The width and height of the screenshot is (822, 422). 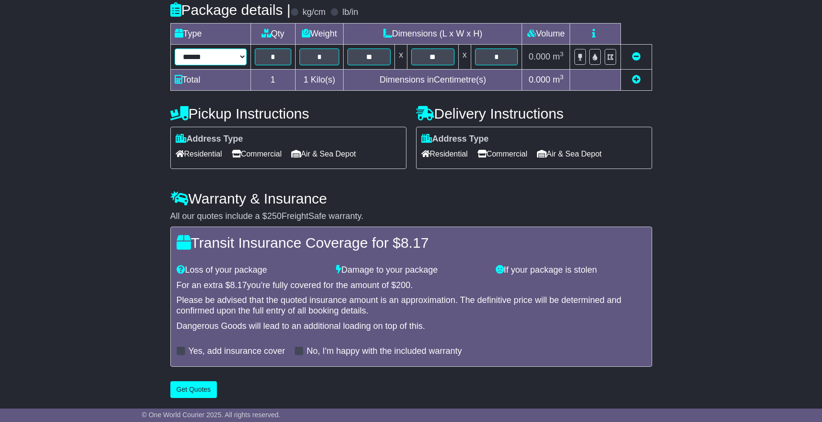 What do you see at coordinates (314, 12) in the screenshot?
I see `label: kg/cm` at bounding box center [314, 12].